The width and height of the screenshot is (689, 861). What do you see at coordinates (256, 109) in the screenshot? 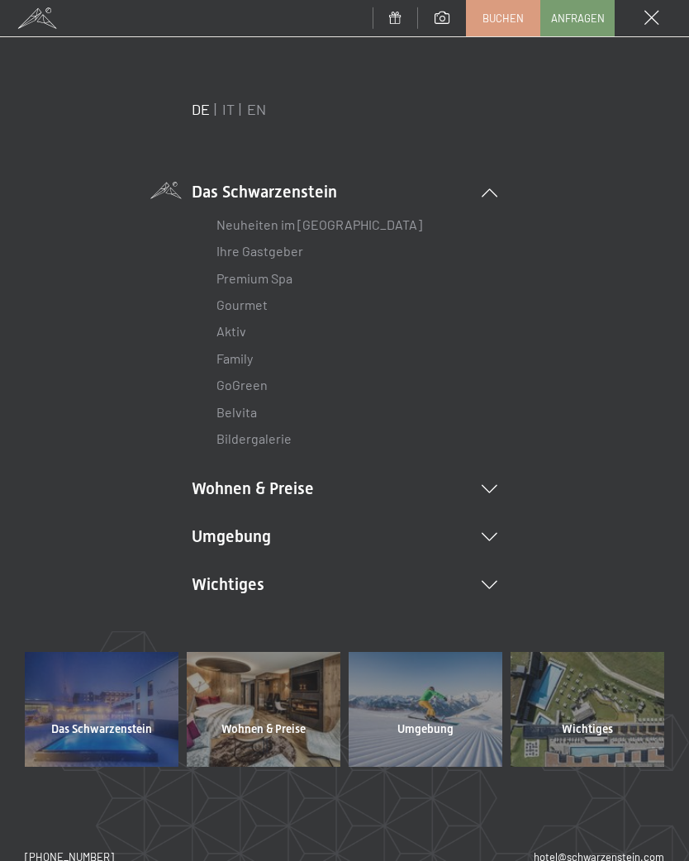
I see `a: EN` at bounding box center [256, 109].